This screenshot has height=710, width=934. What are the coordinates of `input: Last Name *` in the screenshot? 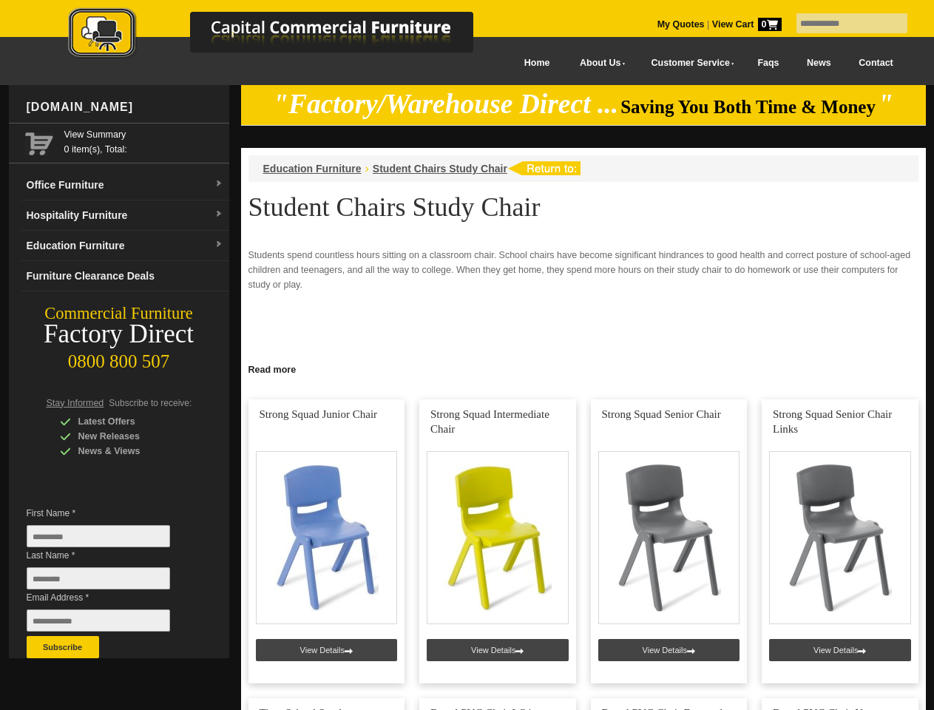 It's located at (98, 578).